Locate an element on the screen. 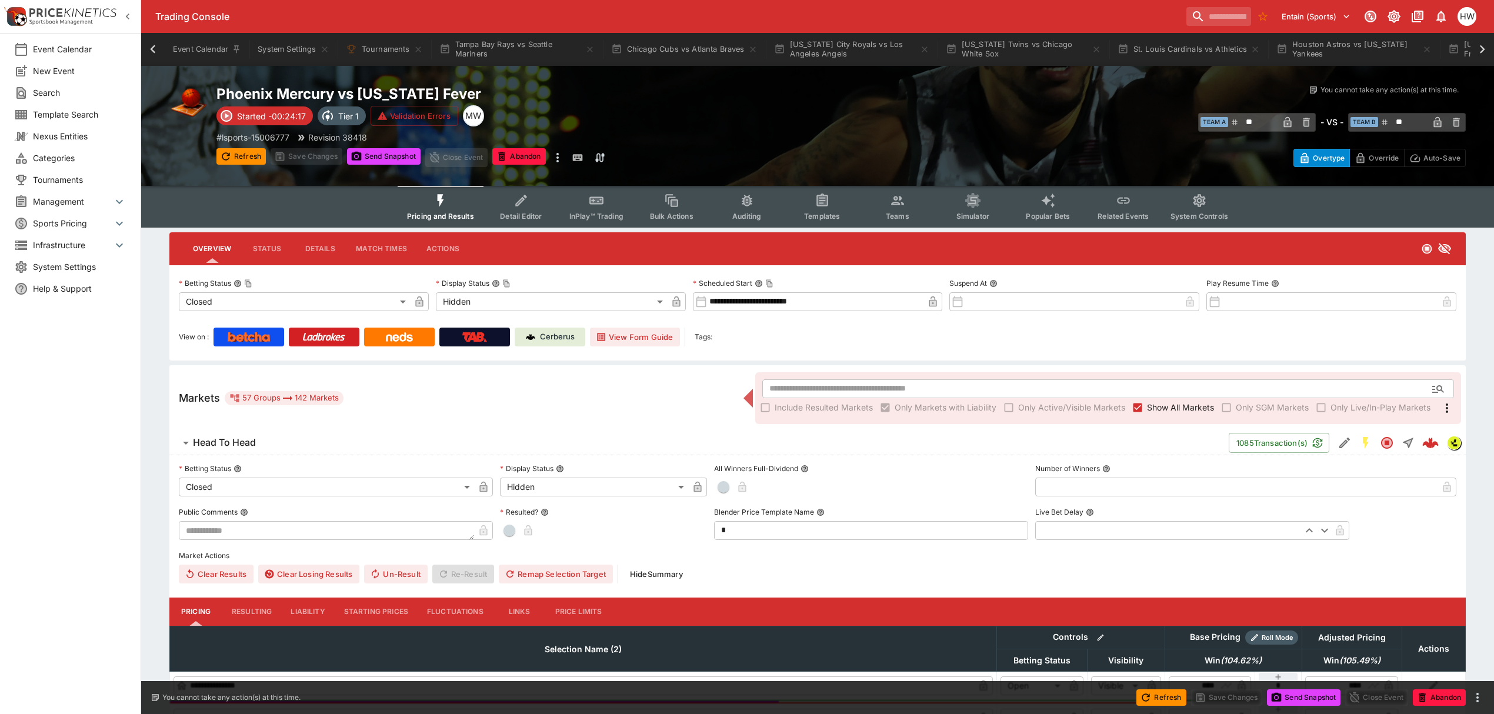 Image resolution: width=1494 pixels, height=714 pixels. button: Liability is located at coordinates (308, 612).